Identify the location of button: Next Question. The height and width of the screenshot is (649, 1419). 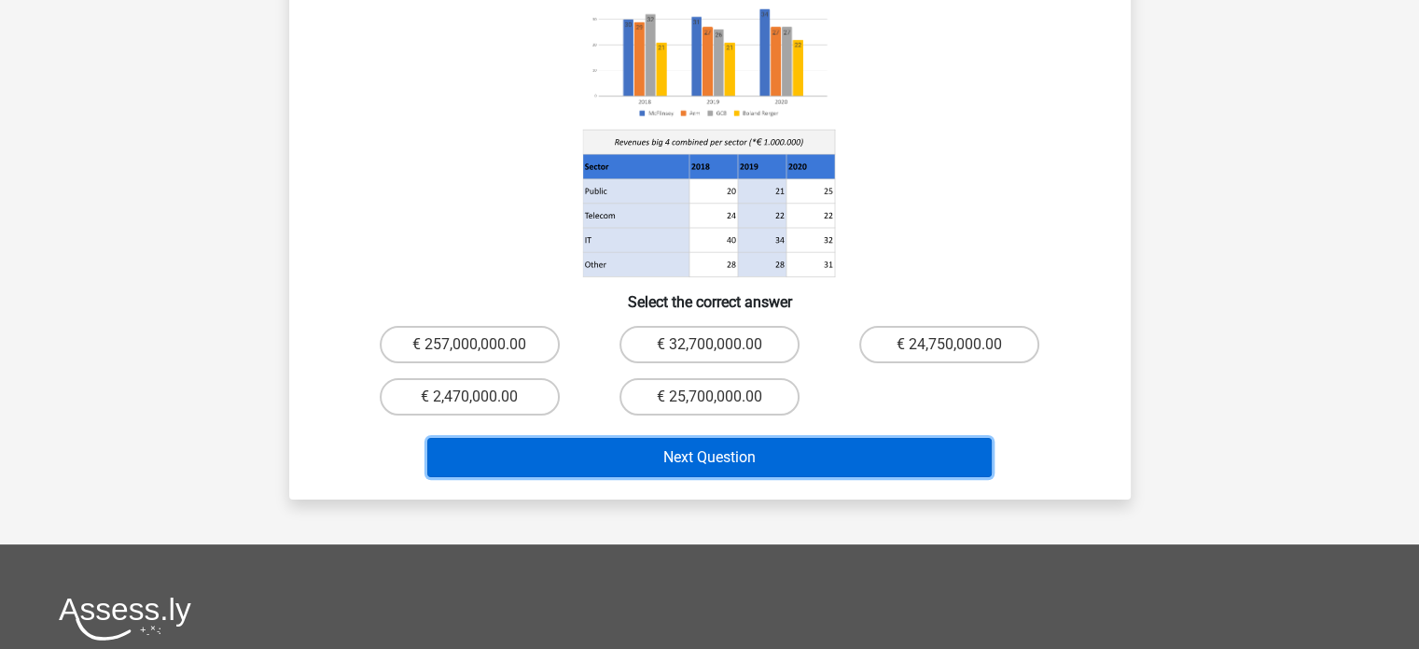
(709, 457).